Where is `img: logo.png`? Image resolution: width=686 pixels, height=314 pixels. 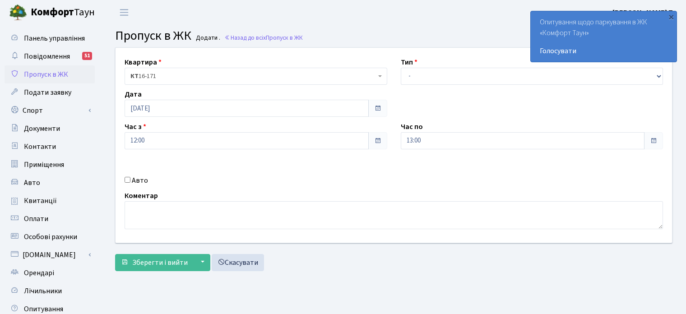 img: logo.png is located at coordinates (18, 13).